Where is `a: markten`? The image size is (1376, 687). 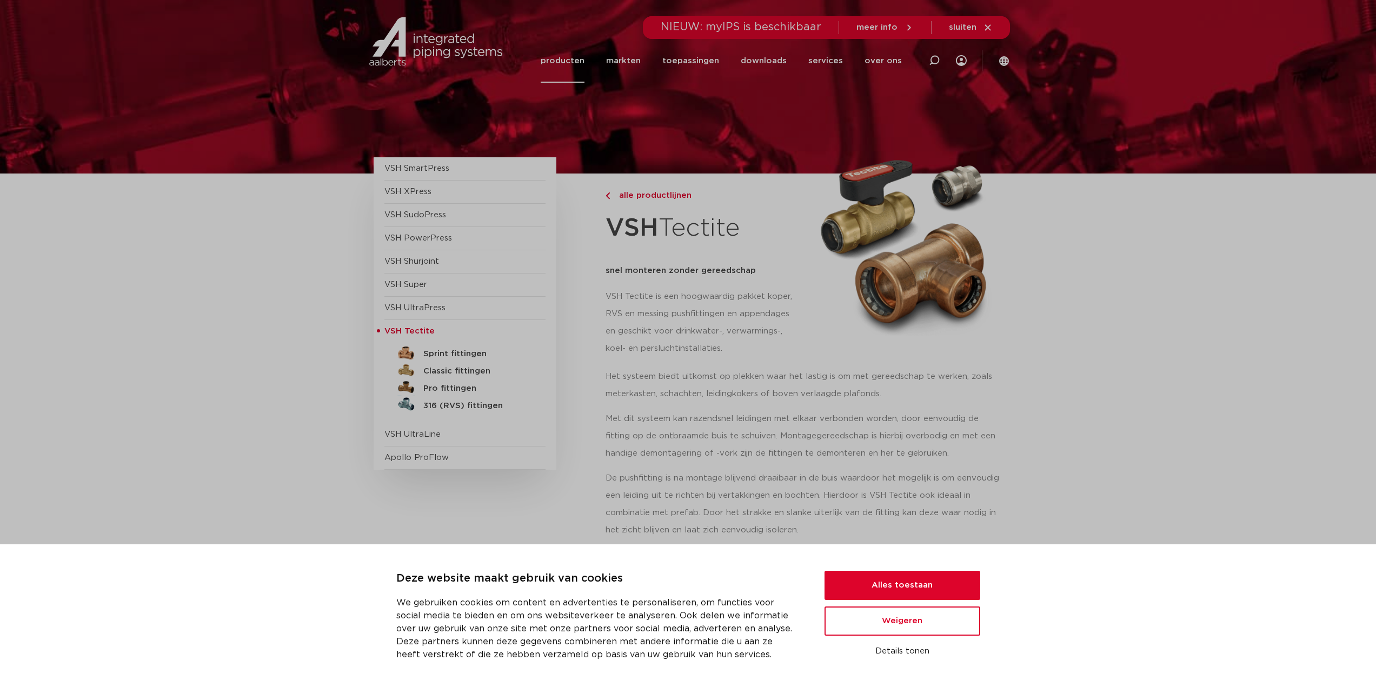
a: markten is located at coordinates (623, 61).